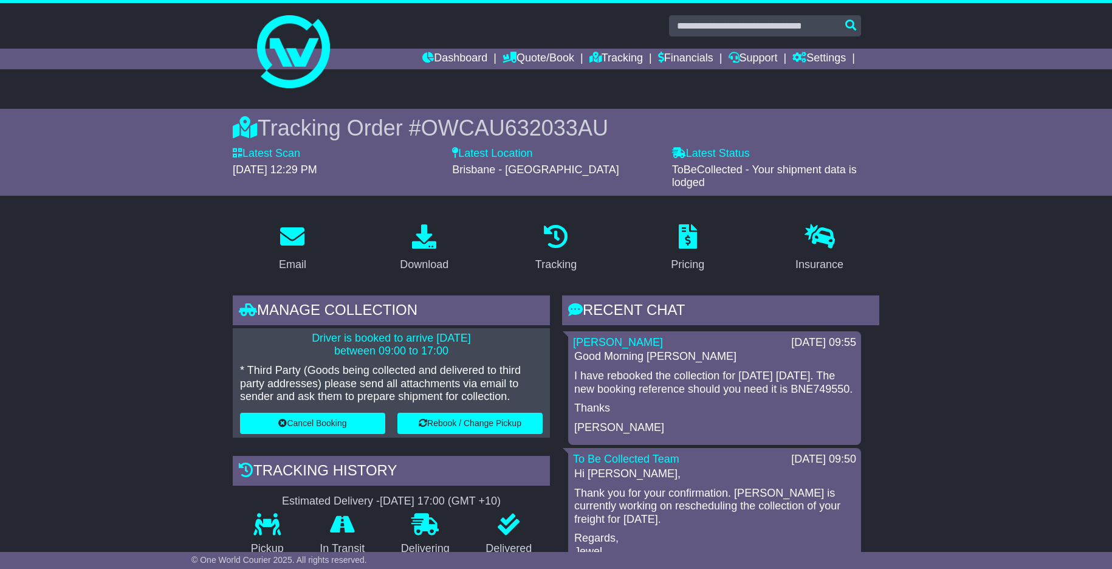 The width and height of the screenshot is (1112, 569). What do you see at coordinates (312, 423) in the screenshot?
I see `button: Cancel Booking` at bounding box center [312, 423].